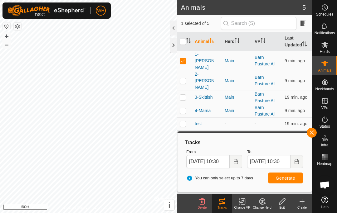  What do you see at coordinates (325, 208) in the screenshot?
I see `span: Help` at bounding box center [325, 208].